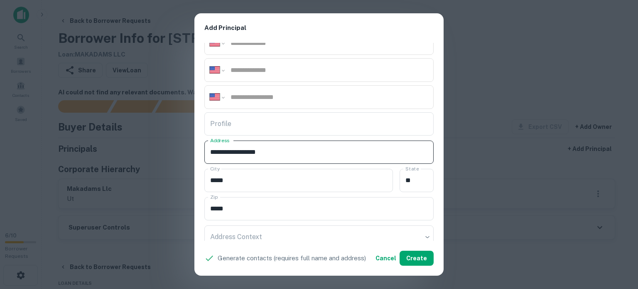 The image size is (638, 289). Describe the element at coordinates (417, 258) in the screenshot. I see `button: Create` at that location.